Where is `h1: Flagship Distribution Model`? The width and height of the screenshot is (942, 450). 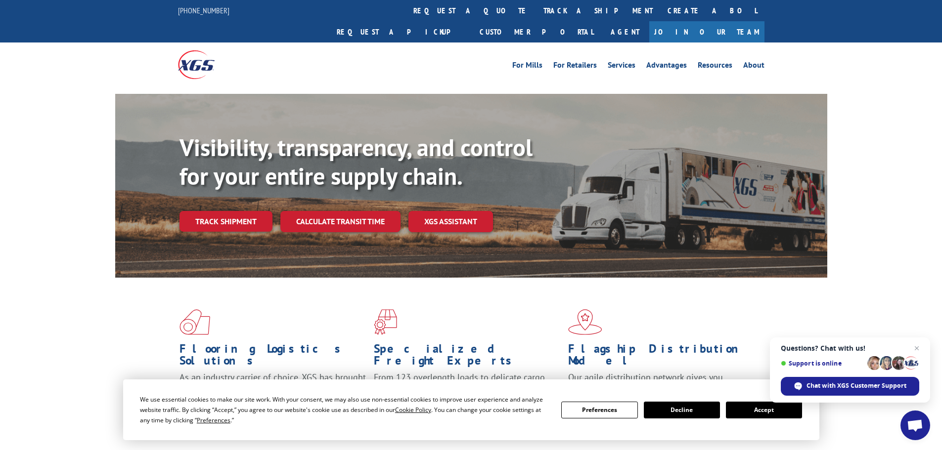
h1: Flagship Distribution Model is located at coordinates (661, 357).